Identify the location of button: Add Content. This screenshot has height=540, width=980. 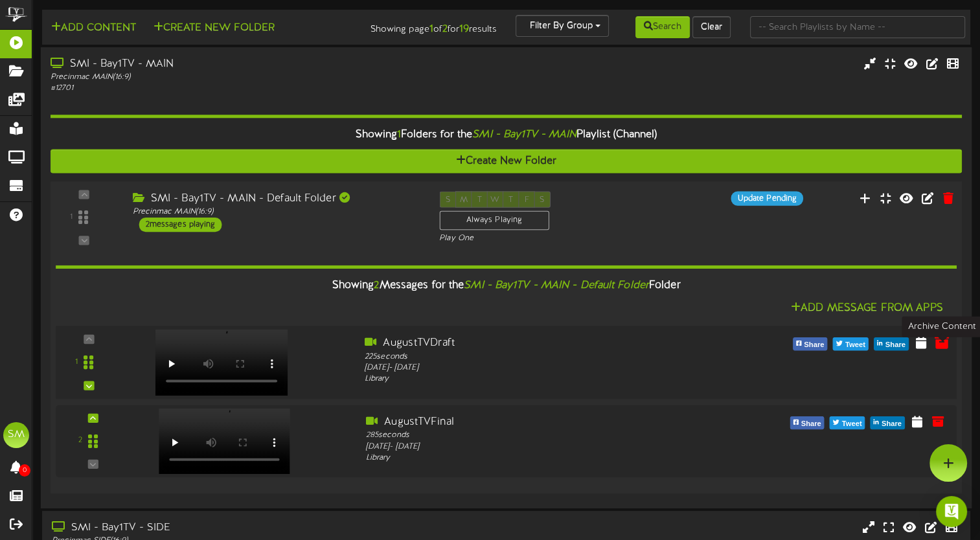
(93, 28).